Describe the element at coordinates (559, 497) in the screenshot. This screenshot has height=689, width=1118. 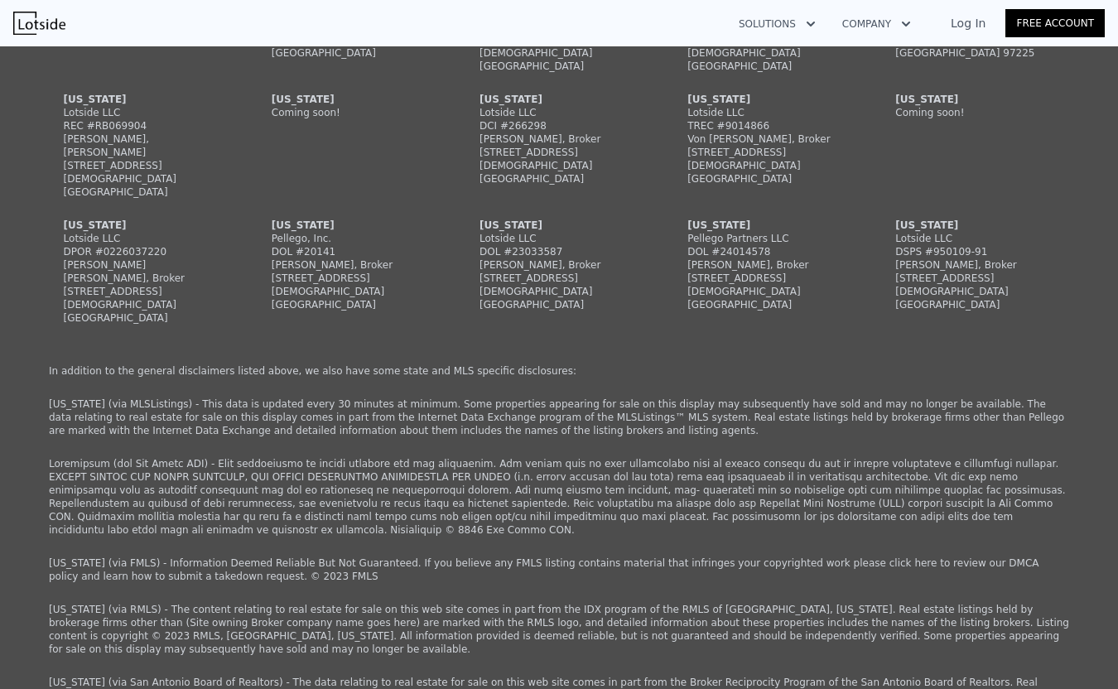
I see `p: Loremipsum (dol Sit Ametc ADI) - Elit seddoeiusmo te incidi utlabore etd mag aliquaenim. Adm veni...` at that location.